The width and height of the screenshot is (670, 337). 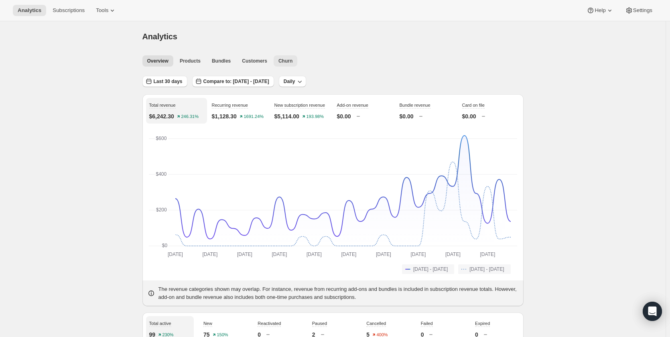 What do you see at coordinates (208, 323) in the screenshot?
I see `span: New` at bounding box center [208, 323].